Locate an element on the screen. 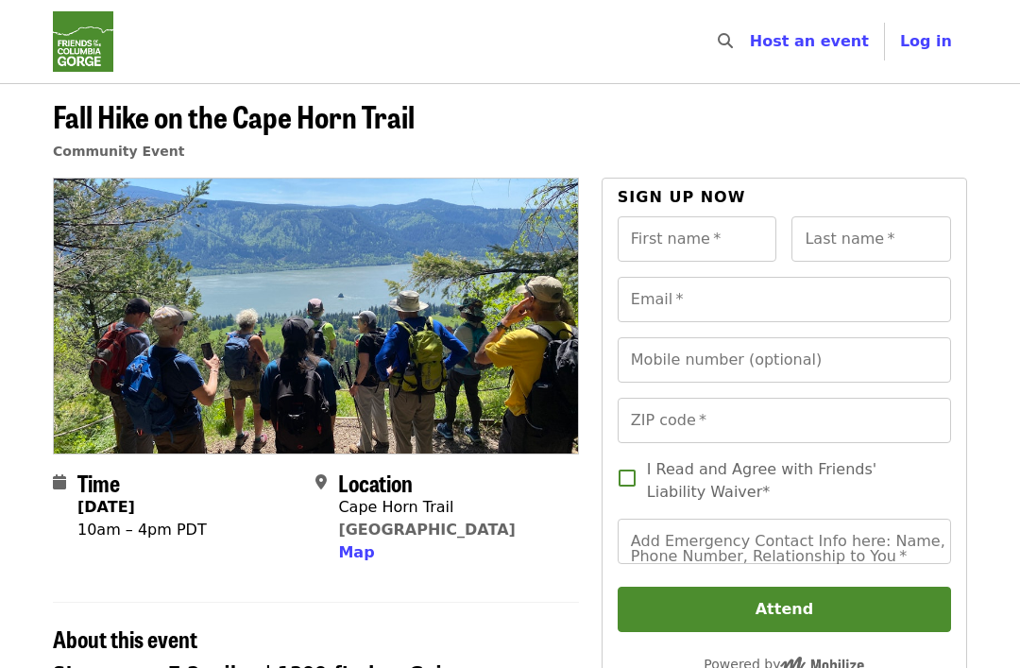  span: Map is located at coordinates (356, 552).